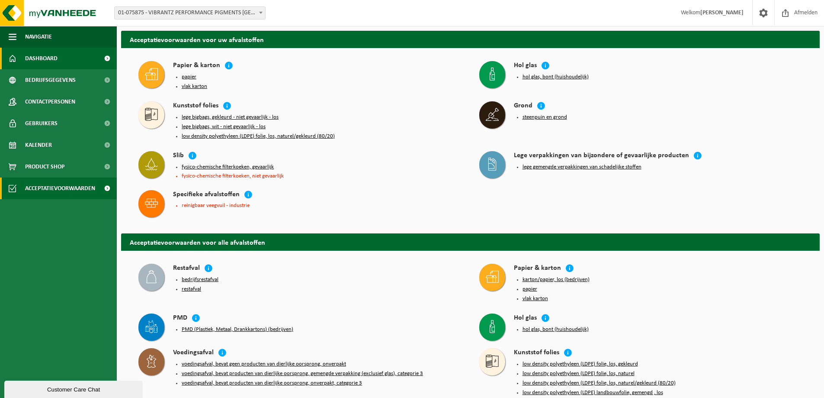 Image resolution: width=824 pixels, height=398 pixels. Describe the element at coordinates (224, 127) in the screenshot. I see `button: lege bigbags, wit - niet gevaarlijk - los` at that location.